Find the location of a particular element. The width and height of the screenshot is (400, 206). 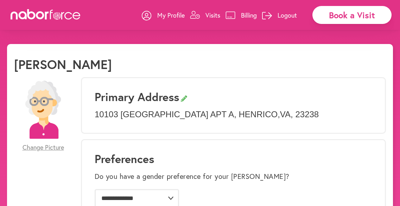

span: Change Picture is located at coordinates (43, 147).